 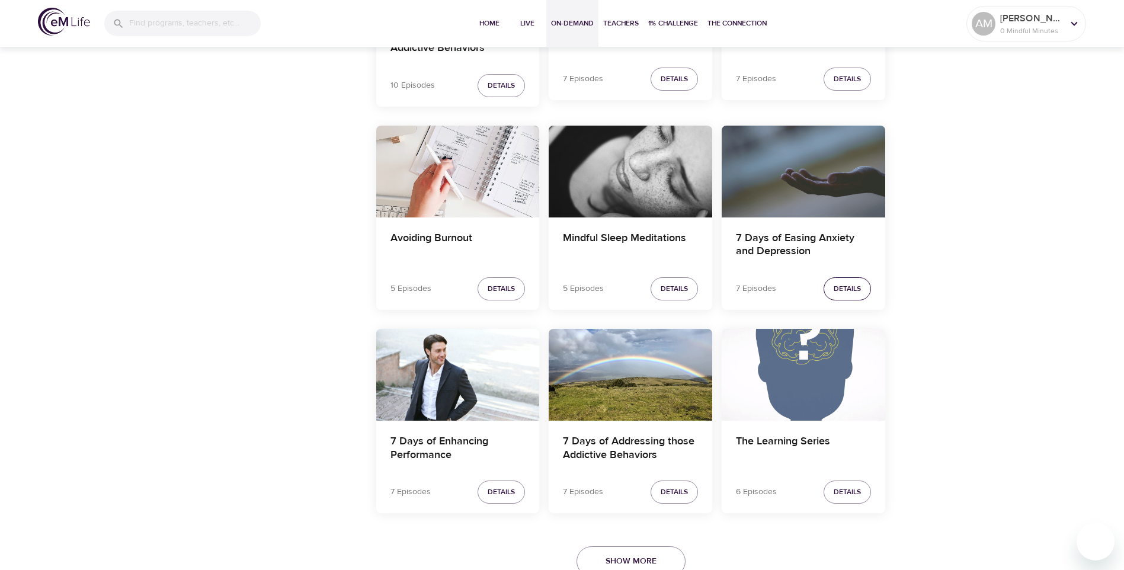 What do you see at coordinates (630, 246) in the screenshot?
I see `h4: Mindful Sleep Meditations` at bounding box center [630, 246].